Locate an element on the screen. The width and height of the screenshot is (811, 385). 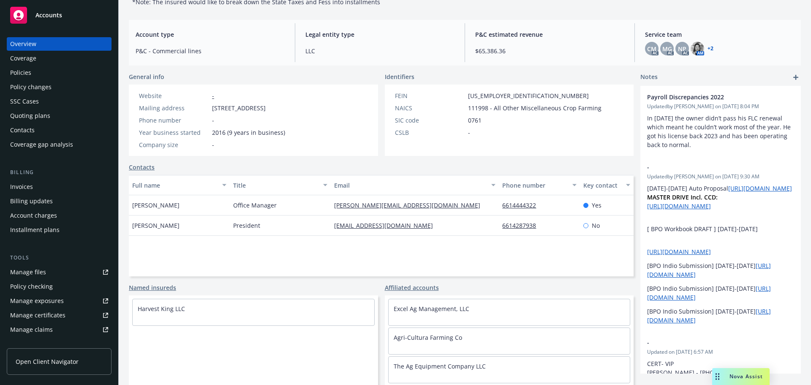
span: Service team is located at coordinates (720, 34).